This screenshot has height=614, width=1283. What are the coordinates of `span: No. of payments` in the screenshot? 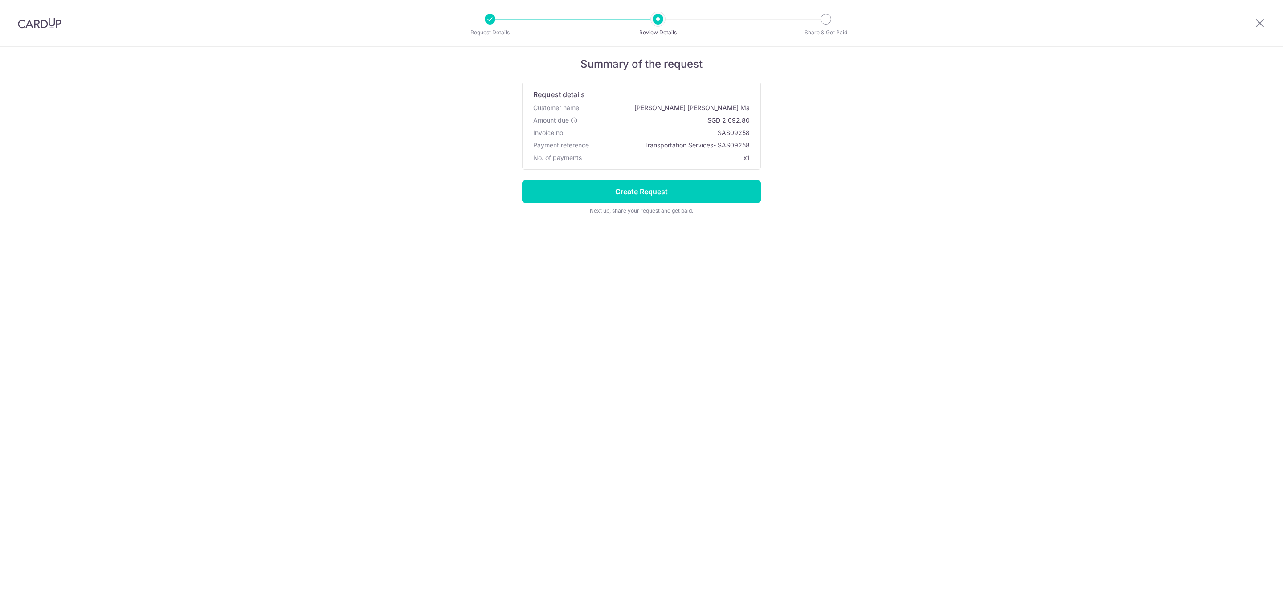 It's located at (558, 158).